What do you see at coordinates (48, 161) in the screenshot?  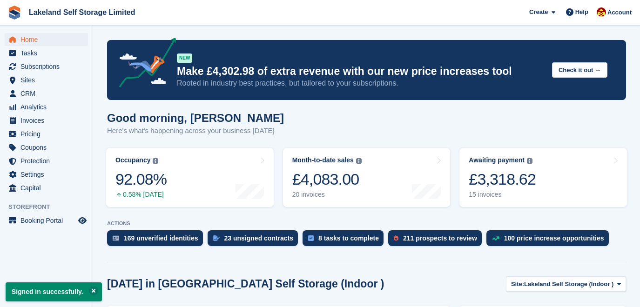 I see `span: Protection` at bounding box center [48, 161].